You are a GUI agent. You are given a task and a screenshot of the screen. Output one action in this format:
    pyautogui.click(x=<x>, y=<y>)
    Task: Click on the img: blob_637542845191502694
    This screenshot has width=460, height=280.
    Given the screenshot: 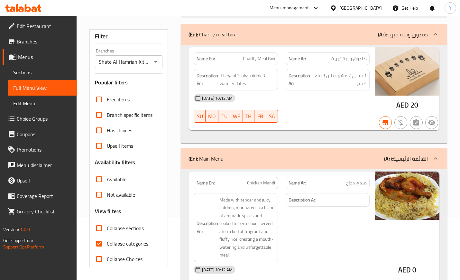 What is the action you would take?
    pyautogui.click(x=407, y=195)
    